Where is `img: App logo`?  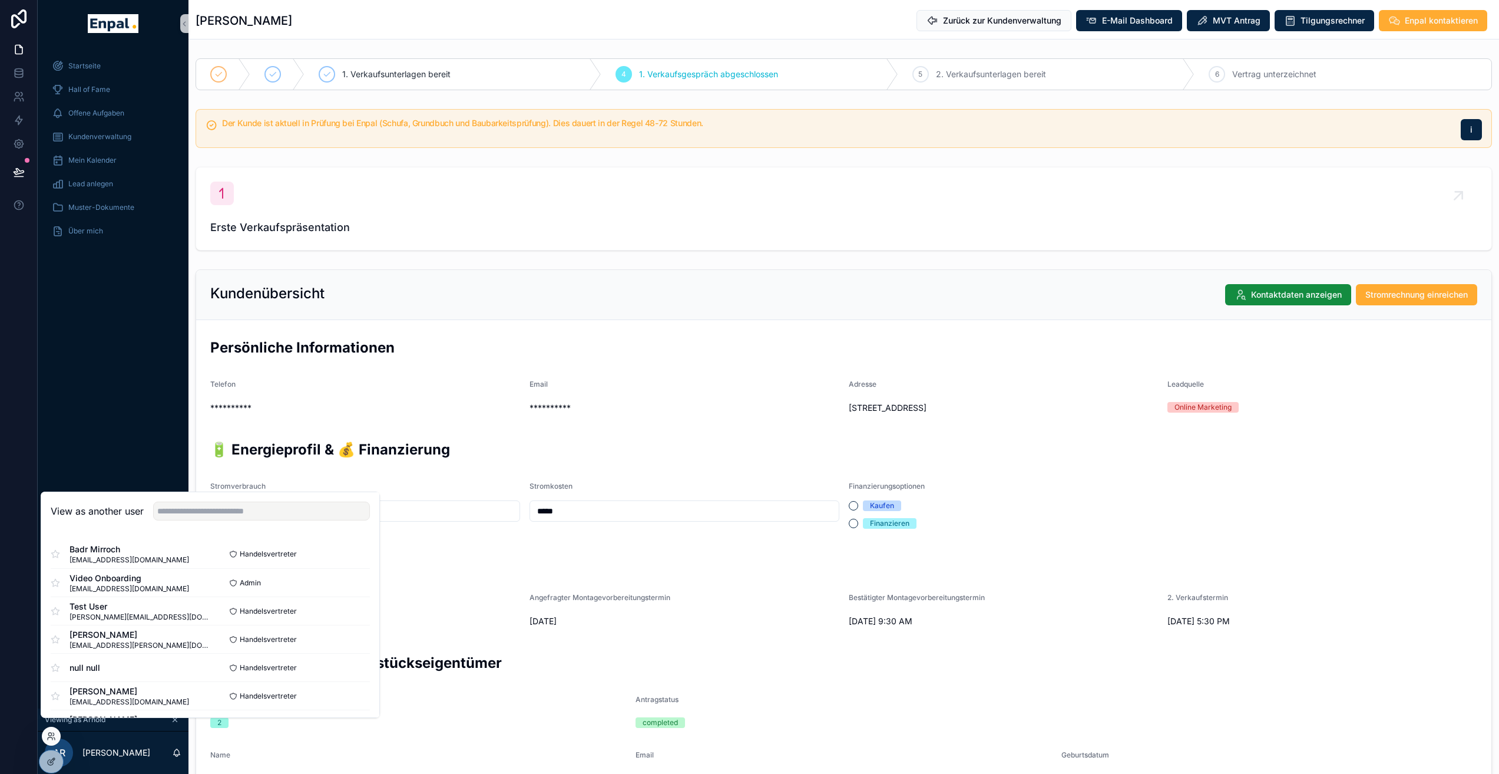
img: App logo is located at coordinates (113, 24).